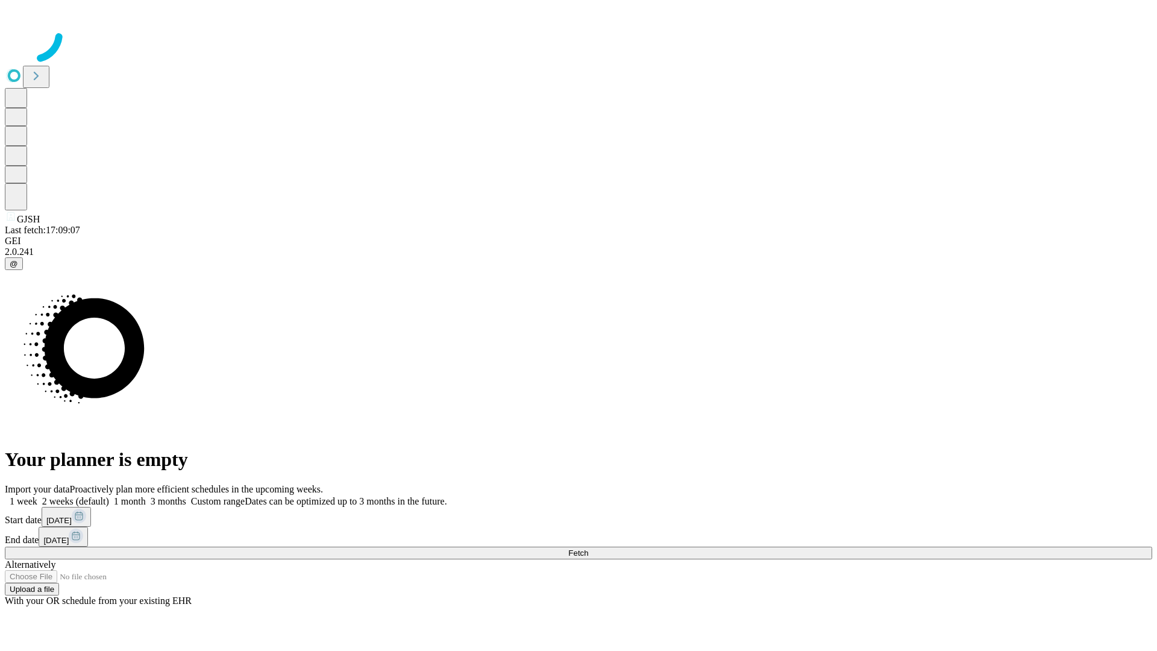  I want to click on span: Fetch, so click(578, 553).